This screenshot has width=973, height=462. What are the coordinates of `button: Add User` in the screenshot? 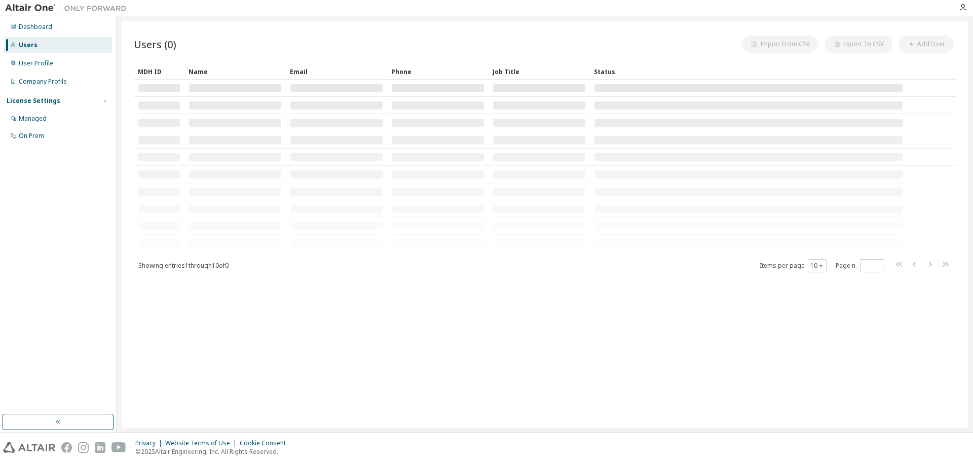 It's located at (926, 44).